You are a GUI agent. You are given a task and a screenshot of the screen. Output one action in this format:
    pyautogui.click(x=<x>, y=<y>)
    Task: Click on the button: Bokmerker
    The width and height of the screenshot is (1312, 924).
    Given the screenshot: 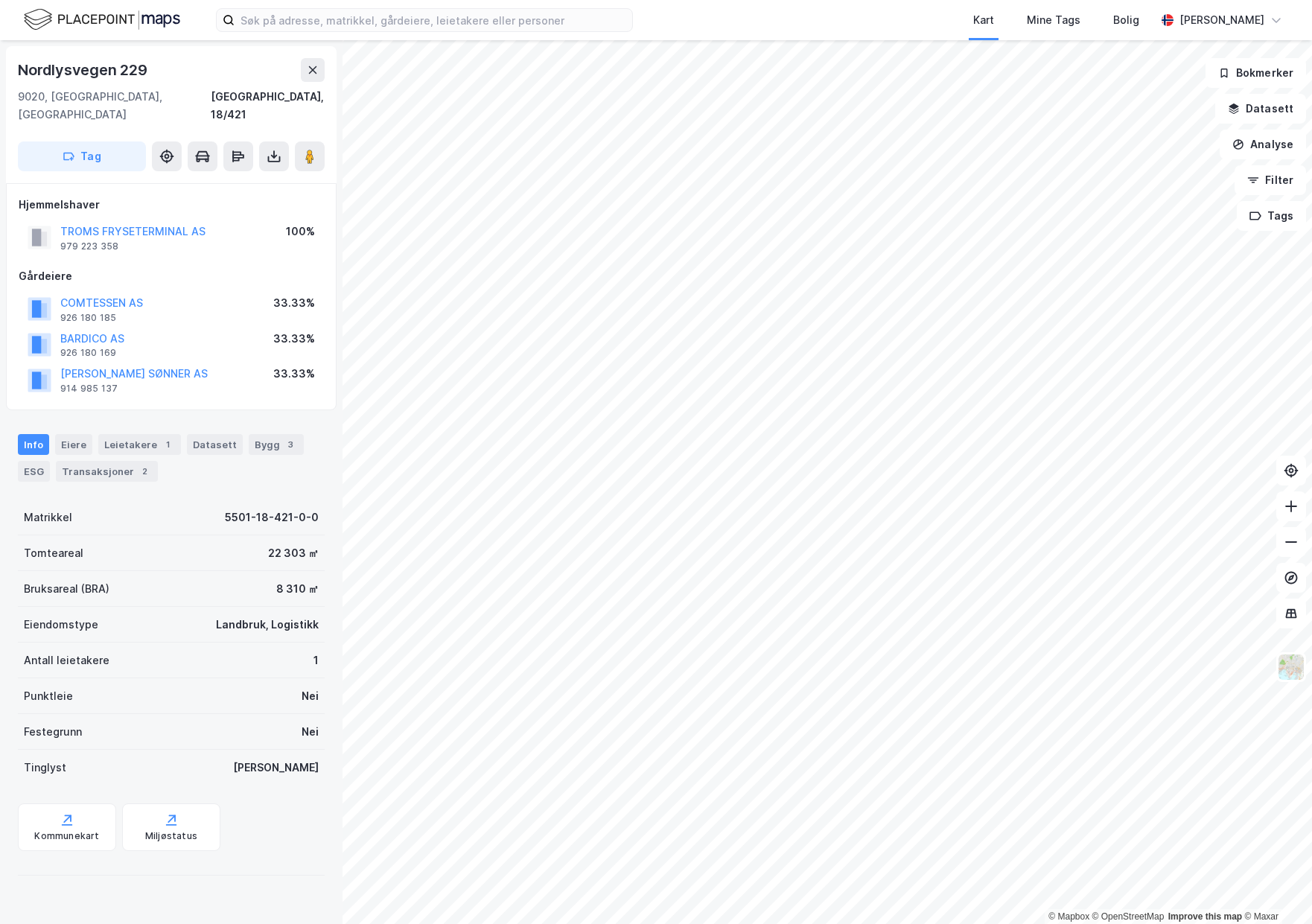 What is the action you would take?
    pyautogui.click(x=1256, y=72)
    